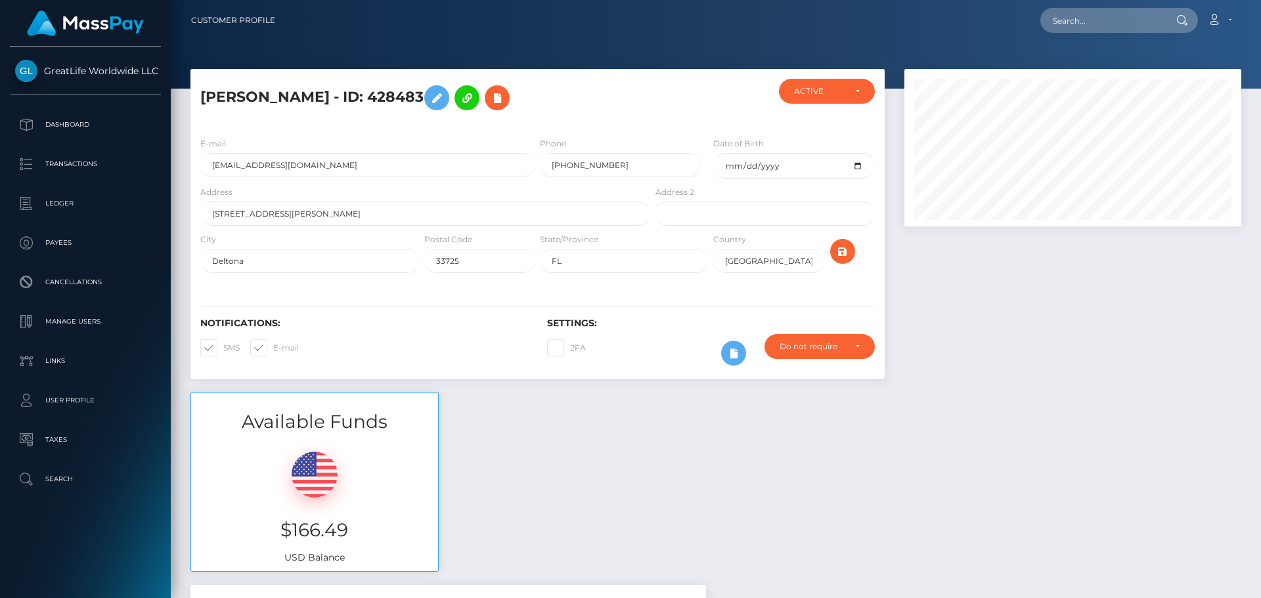 The width and height of the screenshot is (1261, 598). I want to click on a: Links, so click(85, 361).